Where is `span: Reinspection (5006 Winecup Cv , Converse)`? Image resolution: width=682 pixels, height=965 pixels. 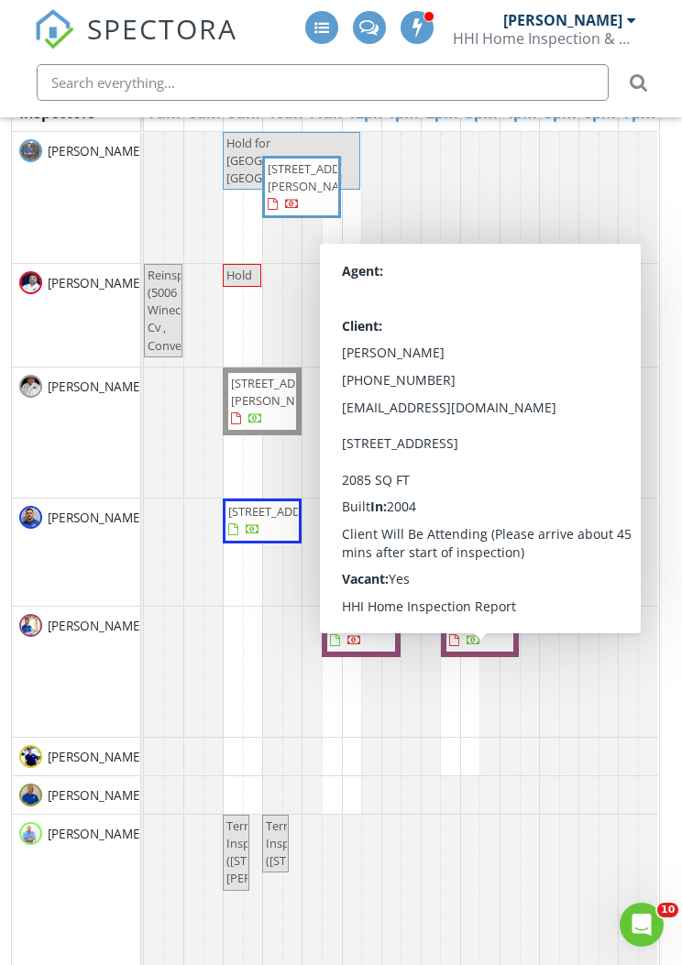
span: Reinspection (5006 Winecup Cv , Converse) is located at coordinates (182, 310).